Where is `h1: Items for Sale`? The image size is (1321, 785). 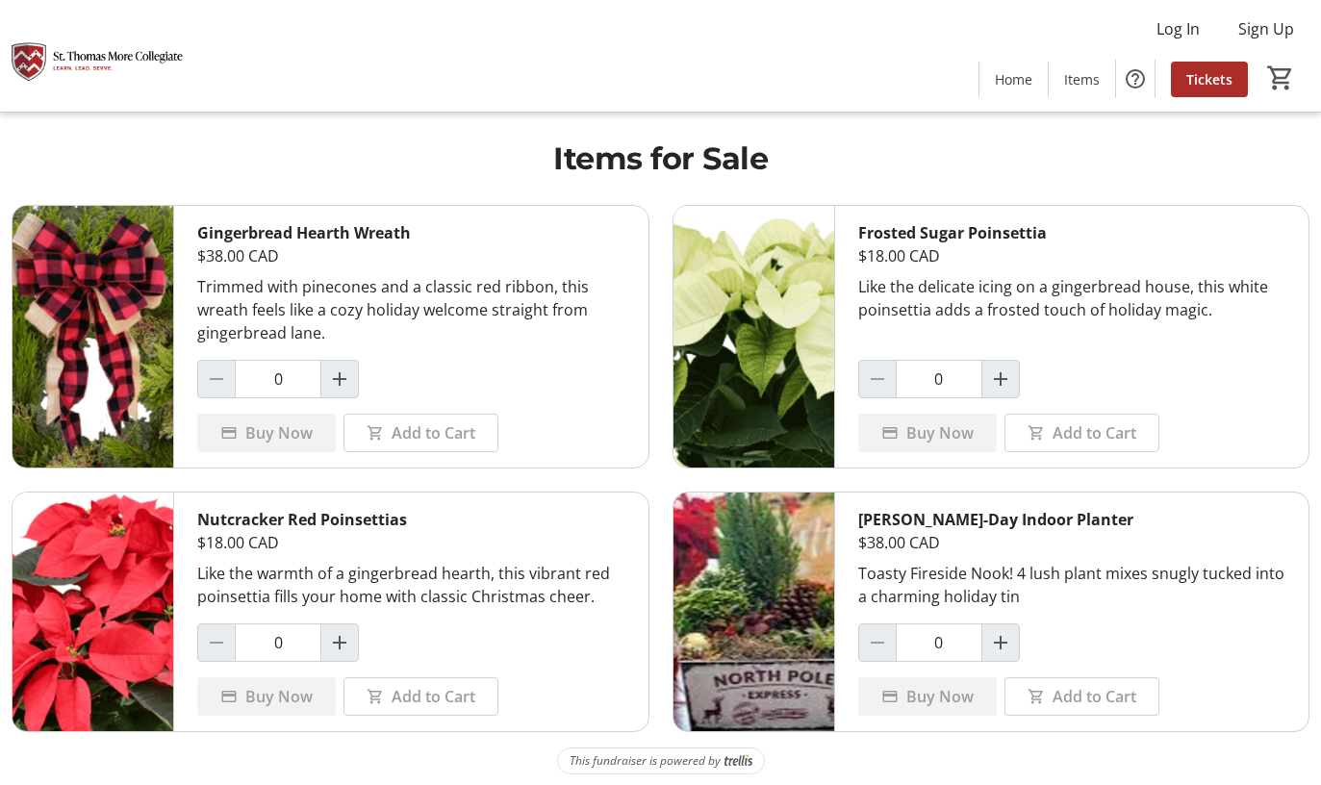
h1: Items for Sale is located at coordinates (660, 159).